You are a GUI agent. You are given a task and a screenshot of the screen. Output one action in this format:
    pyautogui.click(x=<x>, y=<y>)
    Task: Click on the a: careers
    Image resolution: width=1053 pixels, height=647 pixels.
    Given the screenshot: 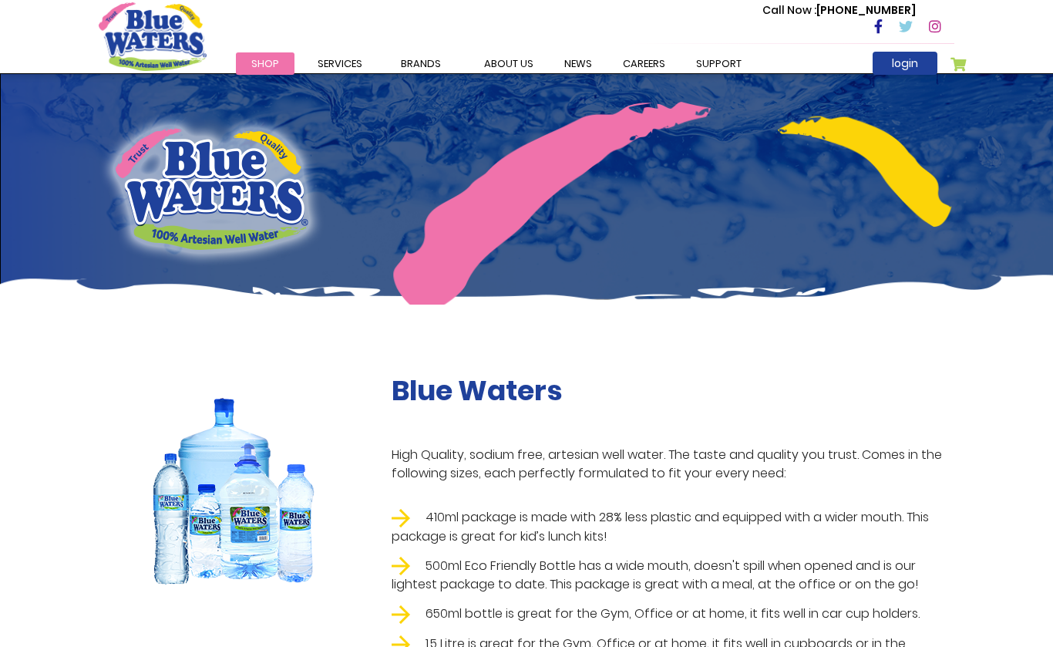 What is the action you would take?
    pyautogui.click(x=644, y=63)
    